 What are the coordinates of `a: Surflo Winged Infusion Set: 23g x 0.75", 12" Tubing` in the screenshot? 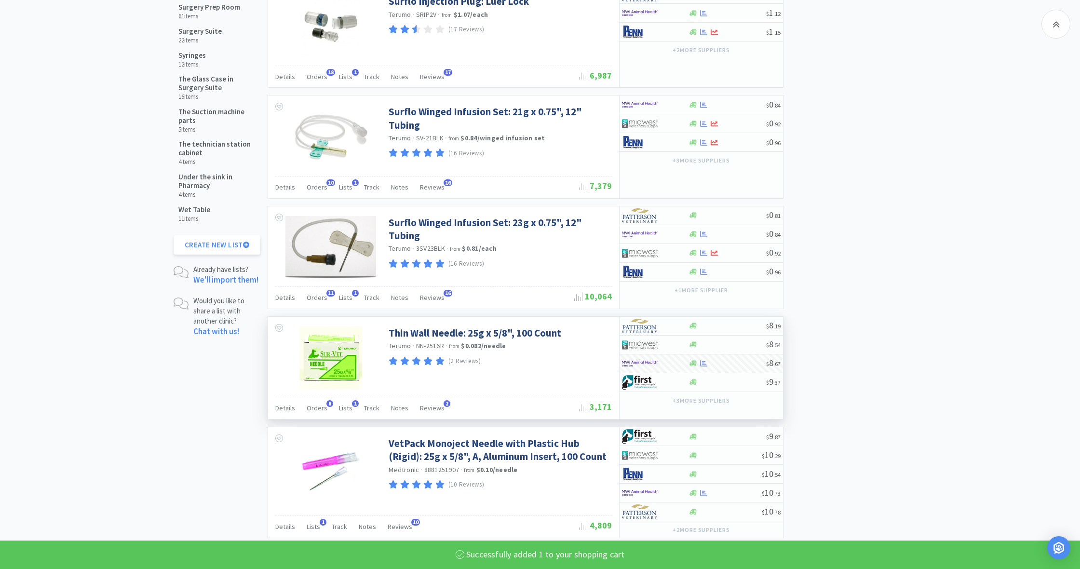 It's located at (499, 229).